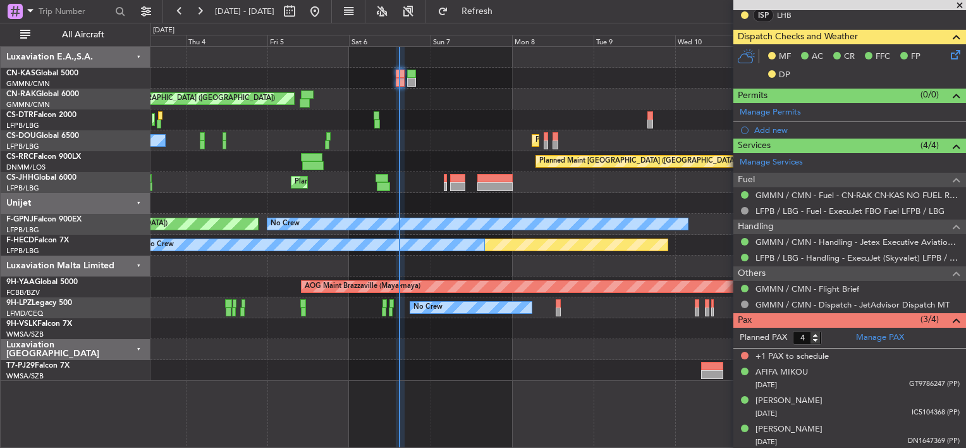 The width and height of the screenshot is (966, 448). What do you see at coordinates (20, 115) in the screenshot?
I see `span: CS-DTR` at bounding box center [20, 115].